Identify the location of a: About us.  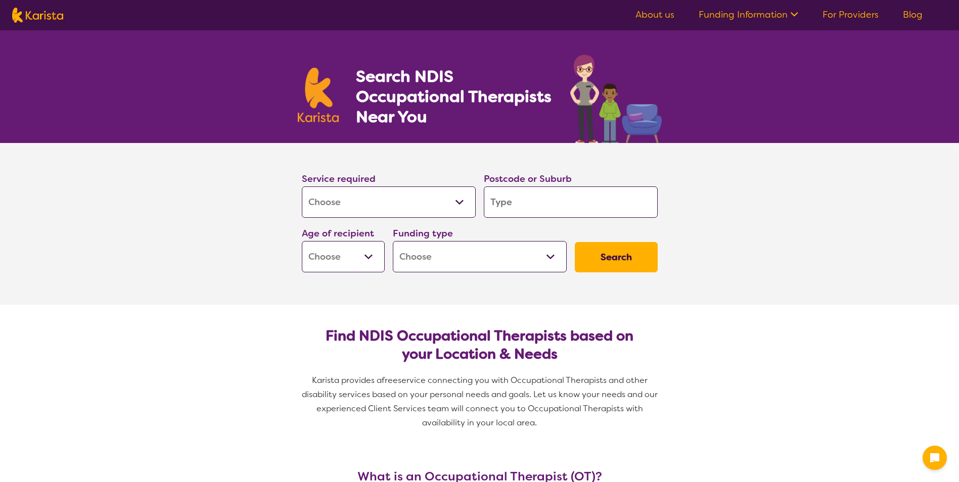
(654, 15).